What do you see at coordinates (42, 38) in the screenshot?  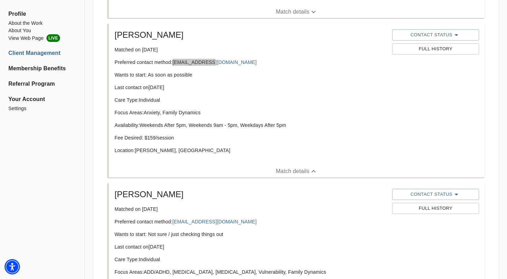 I see `a: View Web PageLIVE` at bounding box center [42, 38].